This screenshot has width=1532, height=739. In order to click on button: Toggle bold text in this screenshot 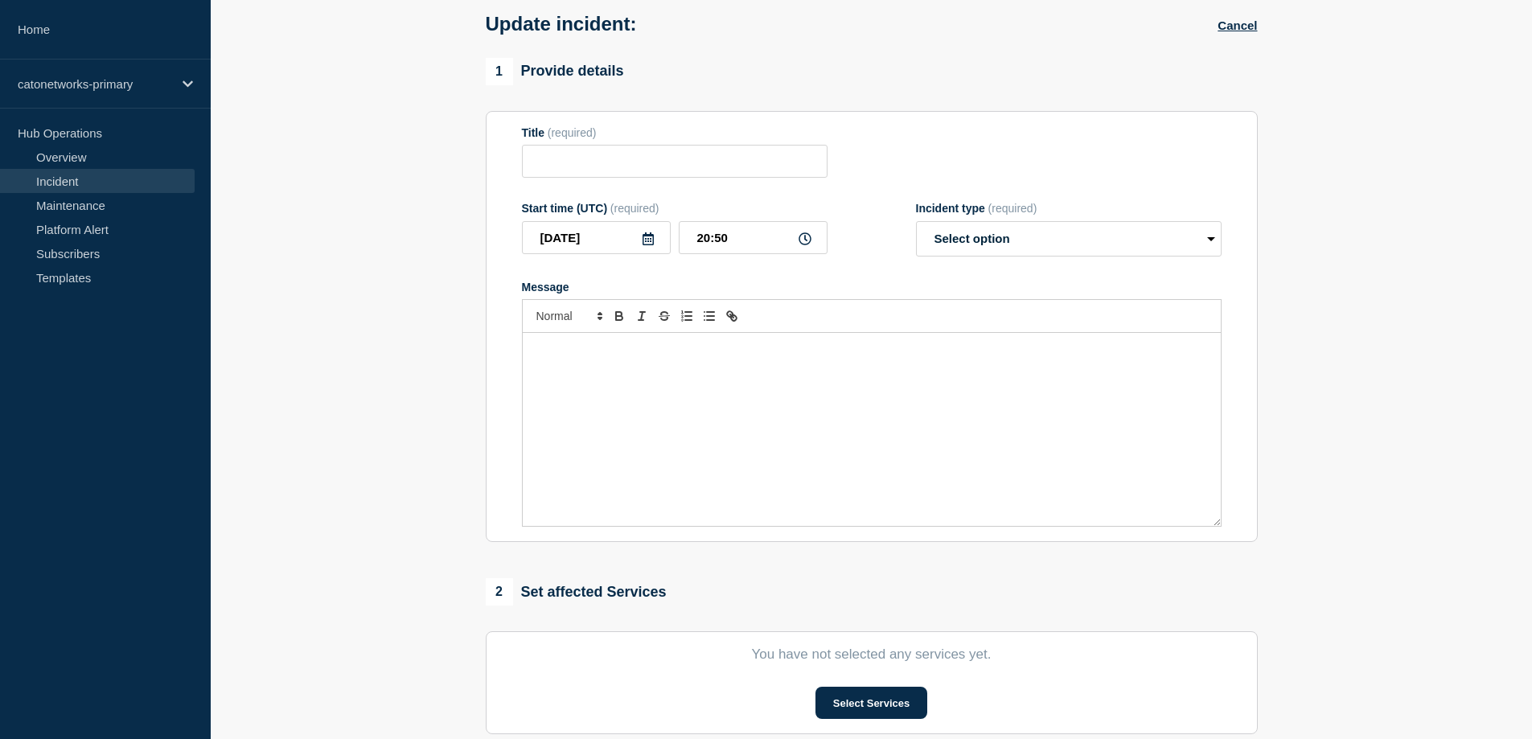, I will do `click(619, 316)`.